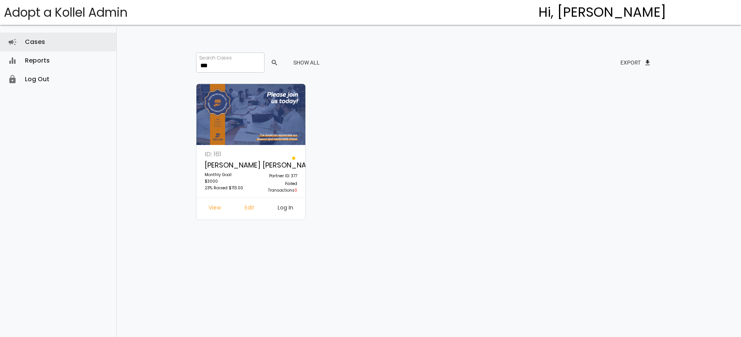 This screenshot has height=337, width=741. Describe the element at coordinates (215, 209) in the screenshot. I see `a: View` at that location.